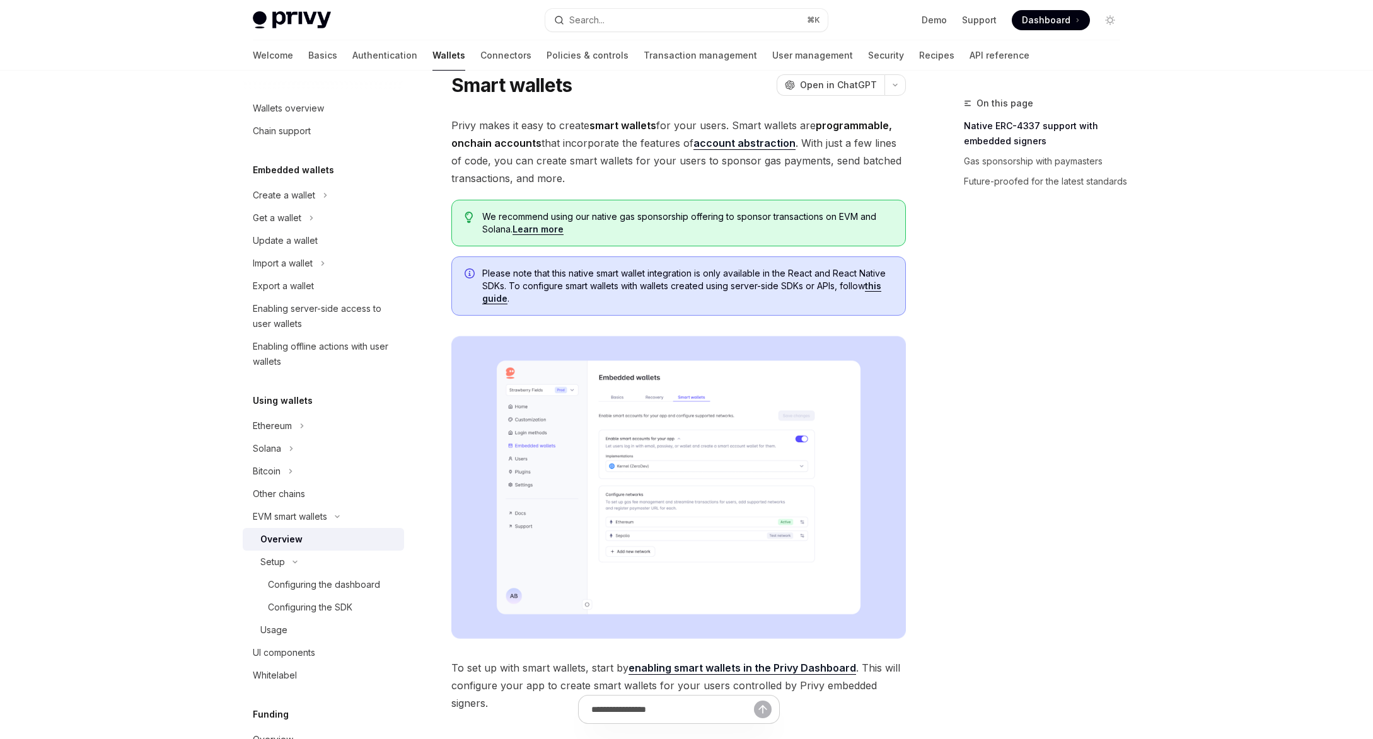  I want to click on h5: Funding, so click(270, 715).